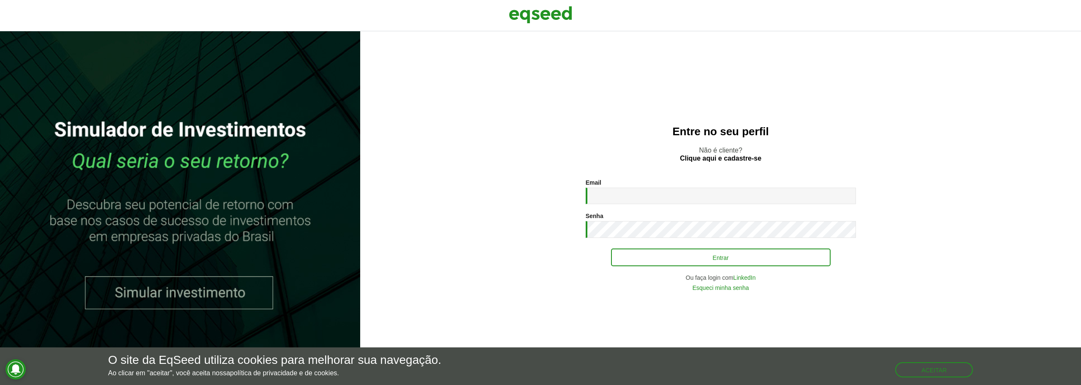 Image resolution: width=1081 pixels, height=385 pixels. Describe the element at coordinates (721, 288) in the screenshot. I see `a: Esqueci minha senha` at that location.